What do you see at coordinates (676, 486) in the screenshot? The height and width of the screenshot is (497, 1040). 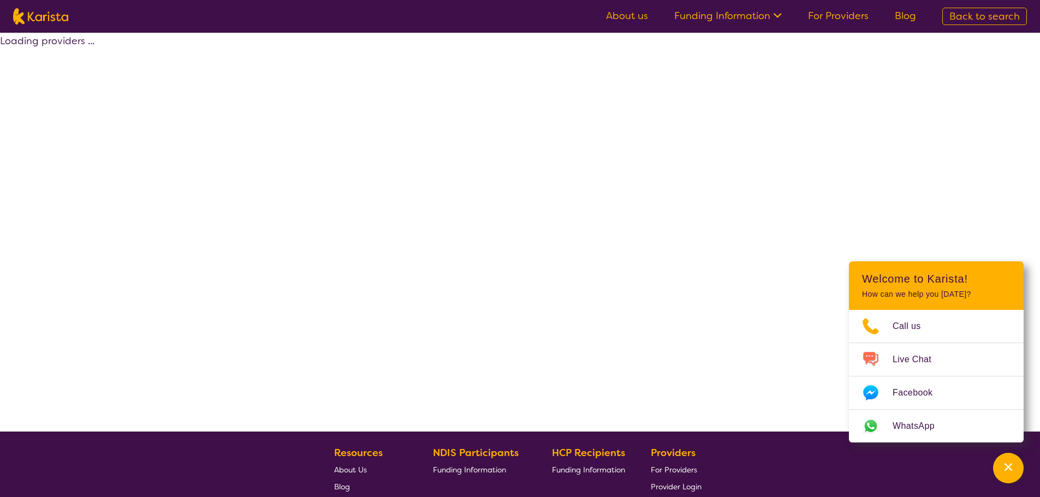 I see `a: Provider Login` at bounding box center [676, 486].